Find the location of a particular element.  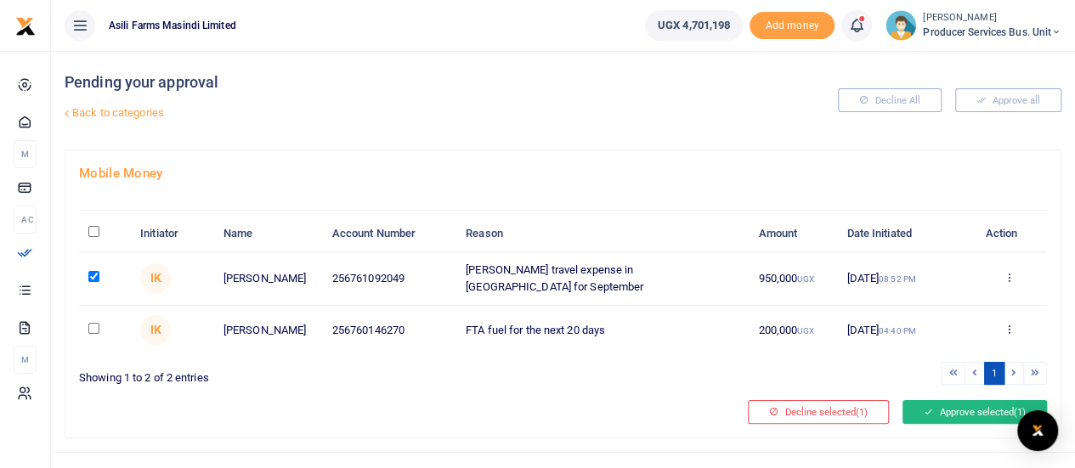

span: Producer Services Bus. Unit is located at coordinates (991, 32).